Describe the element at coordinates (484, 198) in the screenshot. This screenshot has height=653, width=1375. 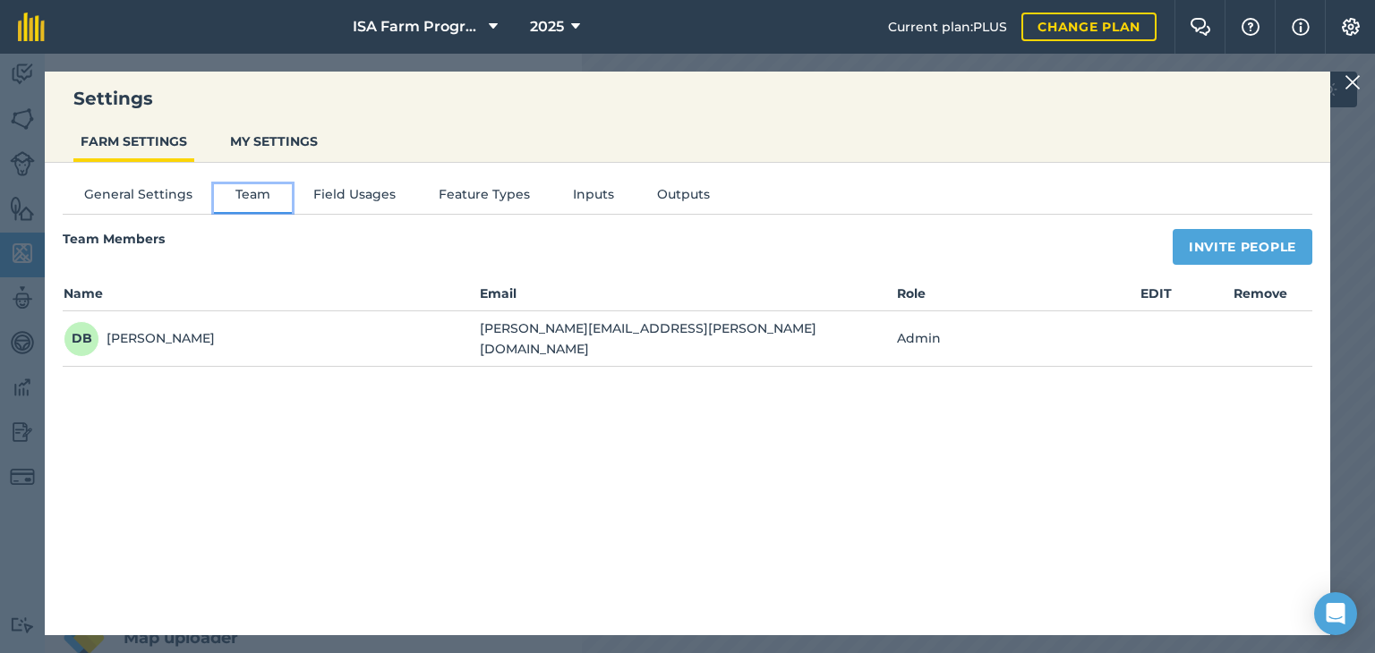
I see `button: Feature Types` at that location.